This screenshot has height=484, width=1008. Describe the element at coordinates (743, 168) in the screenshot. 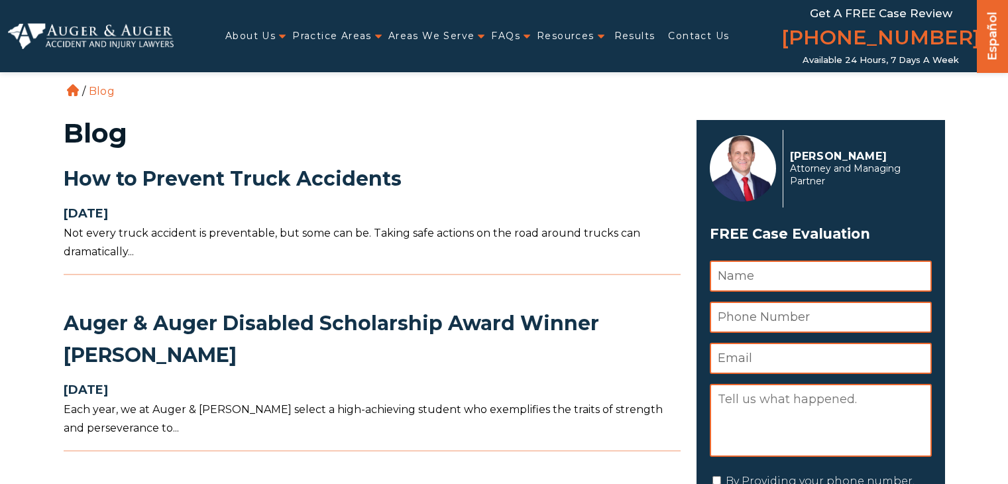

I see `img: Herbert Auger` at that location.